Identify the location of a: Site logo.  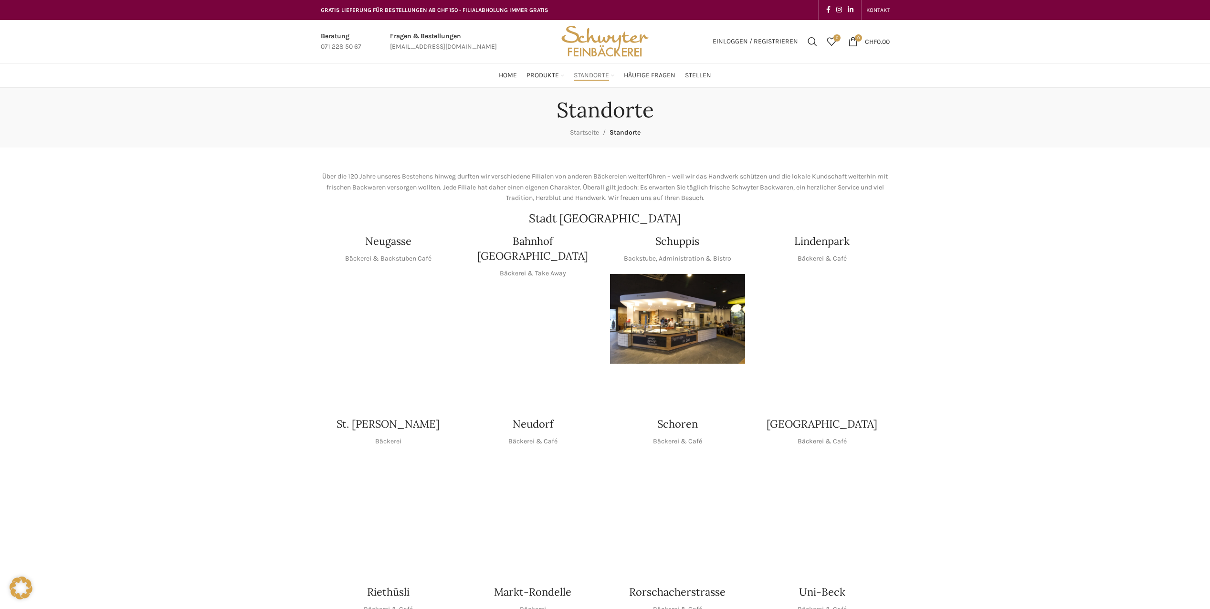
(605, 41).